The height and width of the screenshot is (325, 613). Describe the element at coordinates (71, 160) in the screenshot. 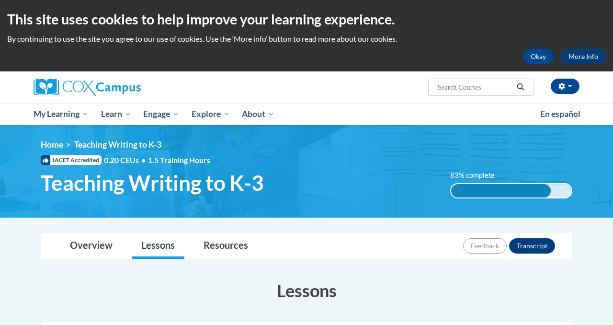

I see `span: IACET Accredited` at that location.